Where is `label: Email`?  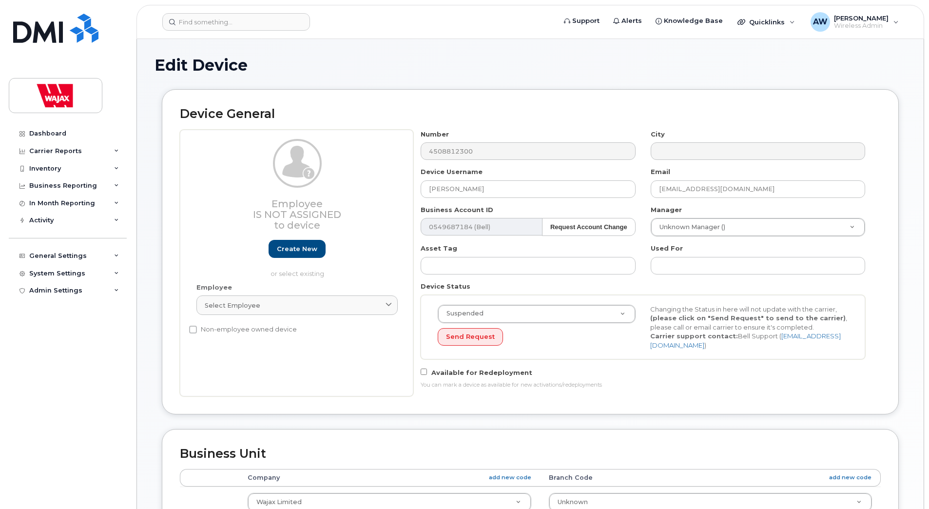 label: Email is located at coordinates (661, 172).